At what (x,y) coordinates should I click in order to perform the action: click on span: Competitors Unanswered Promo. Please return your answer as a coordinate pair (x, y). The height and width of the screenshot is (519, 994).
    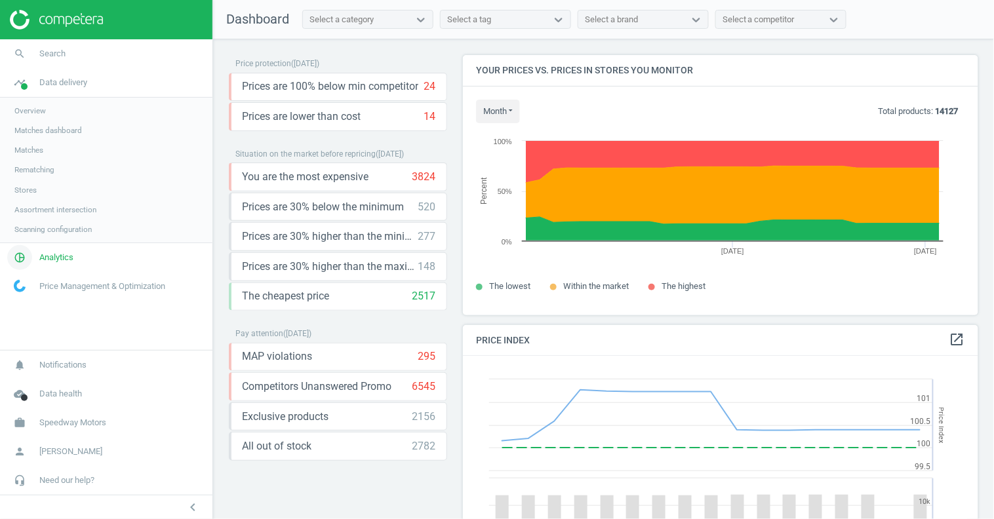
    Looking at the image, I should click on (317, 387).